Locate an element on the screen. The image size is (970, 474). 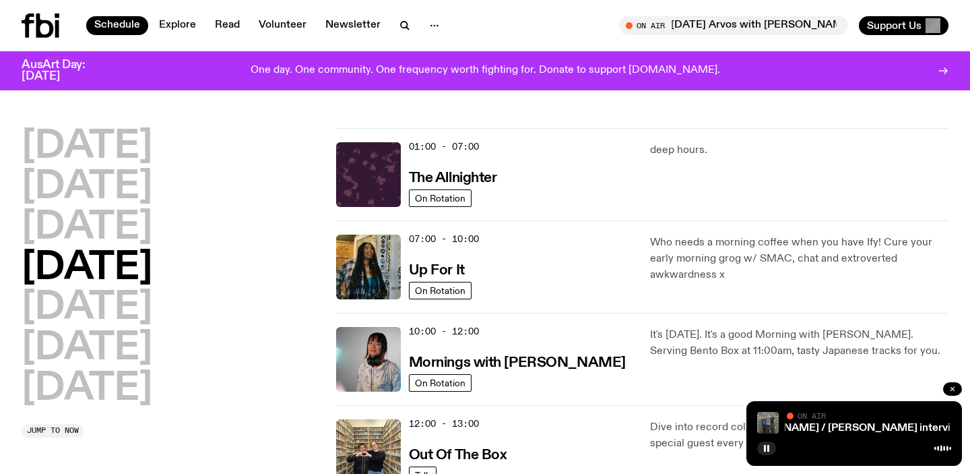
p: deep hours. is located at coordinates (799, 150).